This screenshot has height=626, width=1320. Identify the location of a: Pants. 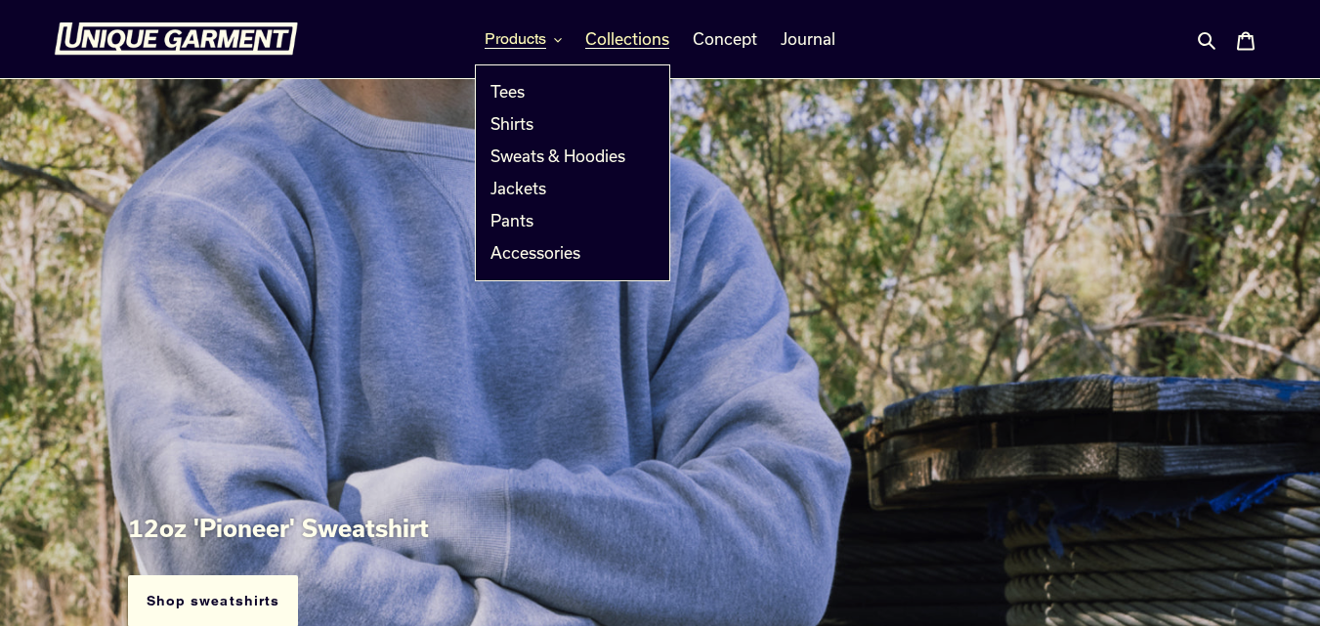
(558, 221).